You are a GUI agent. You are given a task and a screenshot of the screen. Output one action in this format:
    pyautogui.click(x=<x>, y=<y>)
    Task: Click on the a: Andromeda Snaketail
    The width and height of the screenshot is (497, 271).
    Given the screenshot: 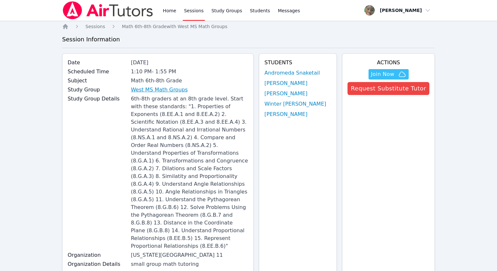 What is the action you would take?
    pyautogui.click(x=292, y=73)
    